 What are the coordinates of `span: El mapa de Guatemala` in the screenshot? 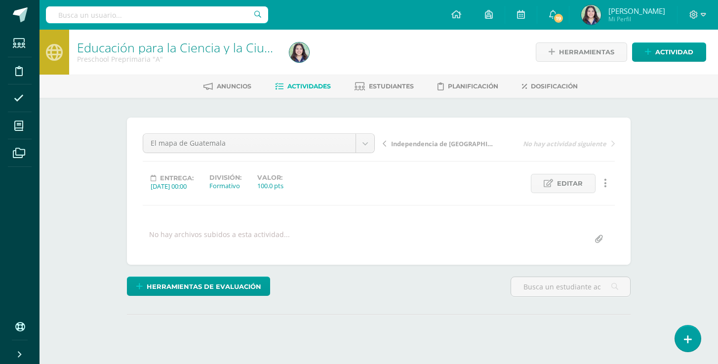 It's located at (249, 143).